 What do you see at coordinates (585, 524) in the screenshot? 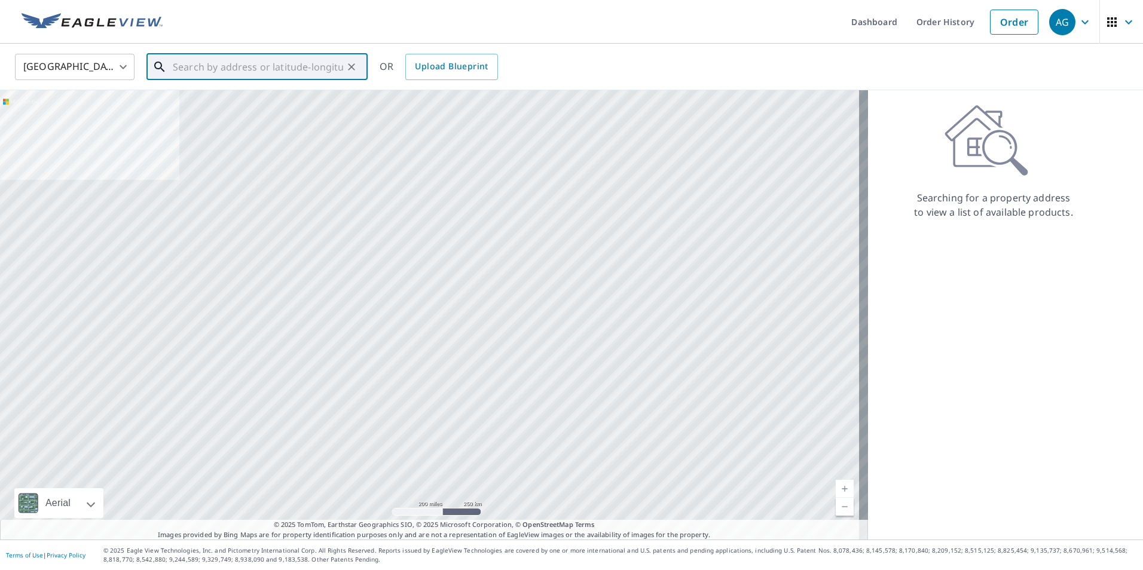
I see `a: Terms` at bounding box center [585, 524].